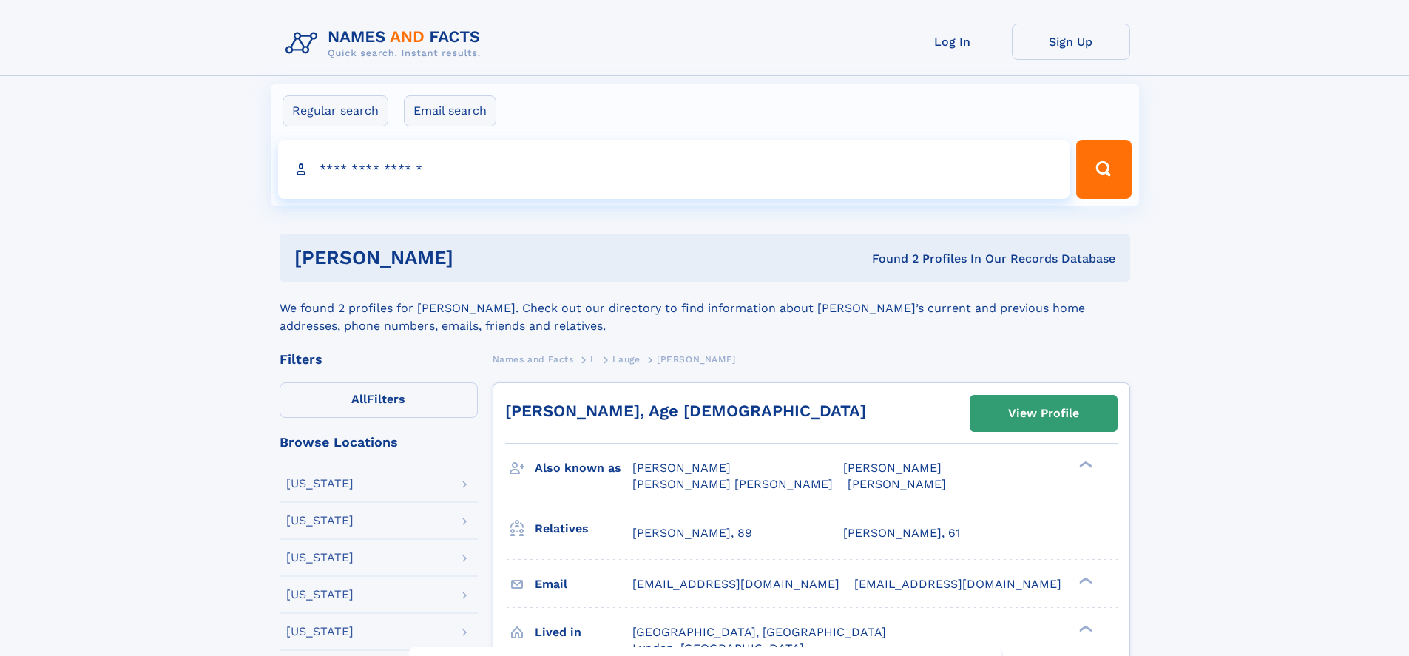 Image resolution: width=1409 pixels, height=656 pixels. Describe the element at coordinates (379, 359) in the screenshot. I see `div: Filters` at that location.